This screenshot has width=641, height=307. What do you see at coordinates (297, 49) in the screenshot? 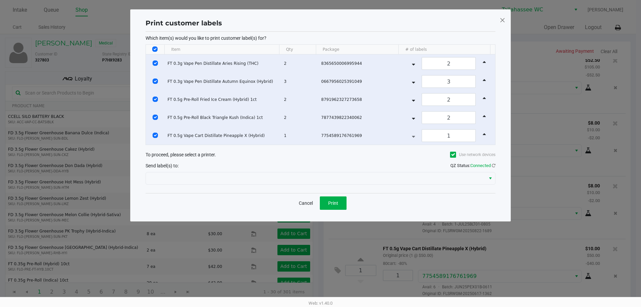
I see `th: Qty` at bounding box center [297, 49].